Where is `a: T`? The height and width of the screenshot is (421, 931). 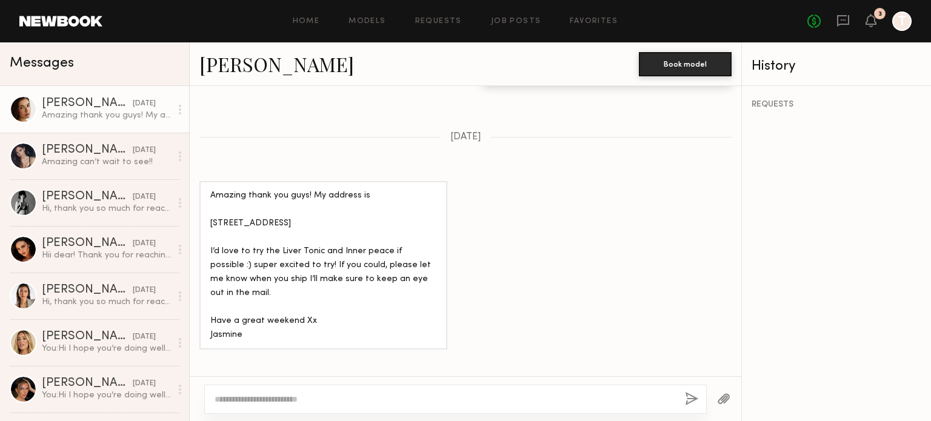 a: T is located at coordinates (902, 21).